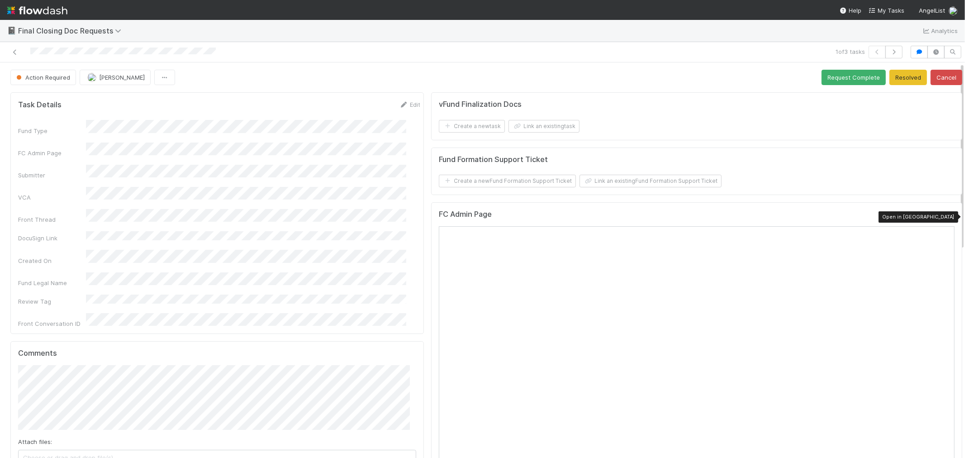 This screenshot has height=458, width=965. Describe the element at coordinates (507, 181) in the screenshot. I see `button: Create a newFund Formation Support Ticket` at that location.